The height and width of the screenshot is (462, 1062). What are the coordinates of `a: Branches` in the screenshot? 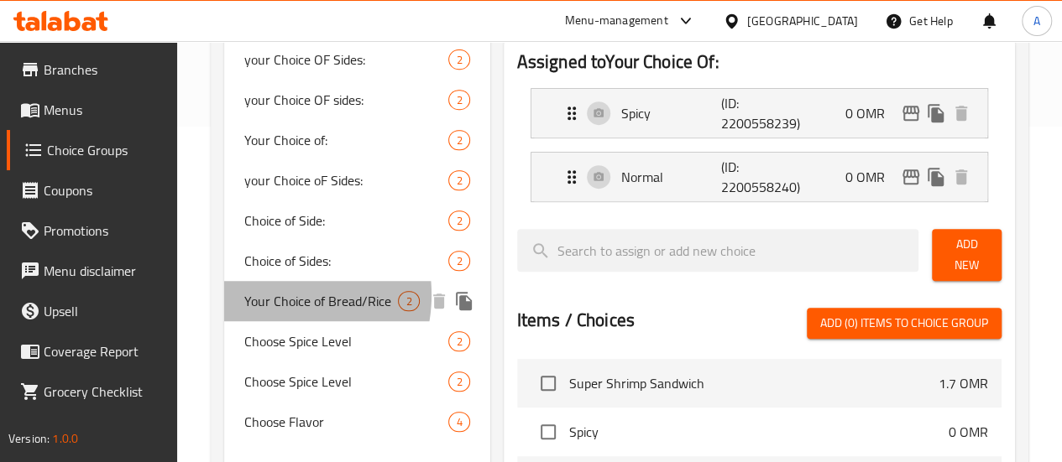 It's located at (91, 70).